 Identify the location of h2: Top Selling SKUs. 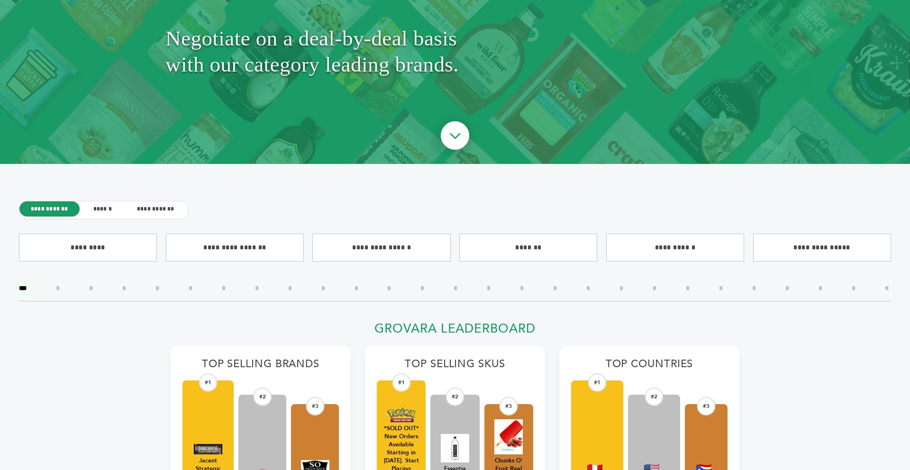
(455, 367).